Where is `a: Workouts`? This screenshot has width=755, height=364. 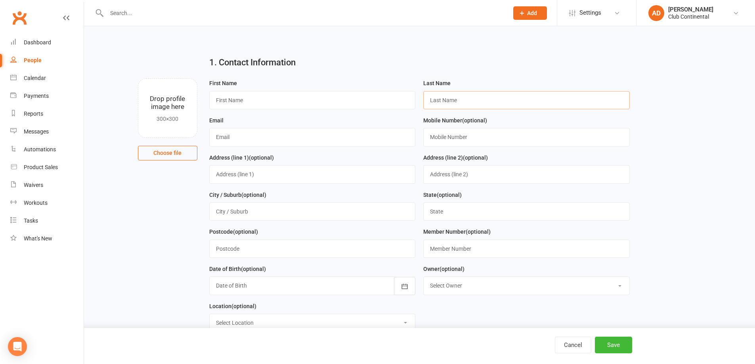 a: Workouts is located at coordinates (47, 203).